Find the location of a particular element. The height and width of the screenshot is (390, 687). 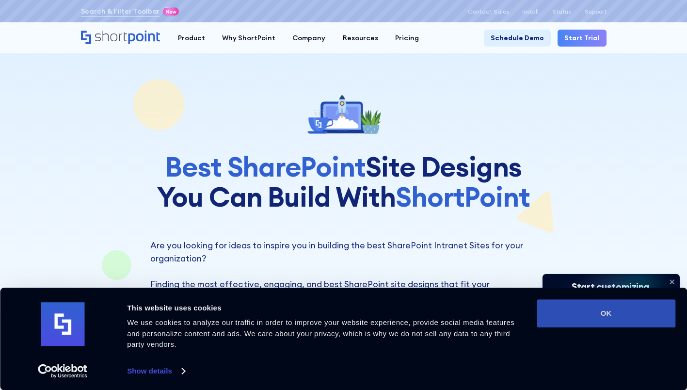

p: Status is located at coordinates (561, 12).